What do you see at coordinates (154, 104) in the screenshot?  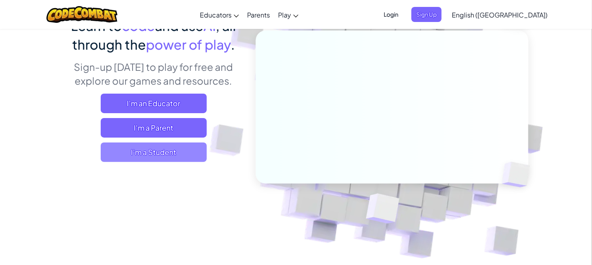 I see `a: I'm an Educator` at bounding box center [154, 104].